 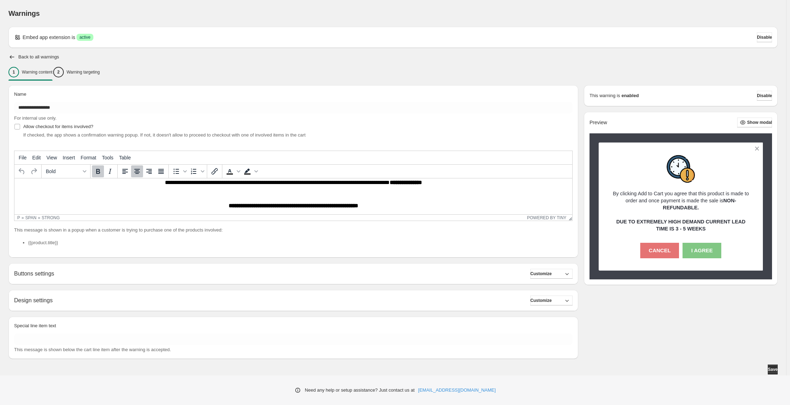 I want to click on span: If checked, the app shows a confirmation warning popup. If not, it doesn't allow to proceed to ch..., so click(x=164, y=135).